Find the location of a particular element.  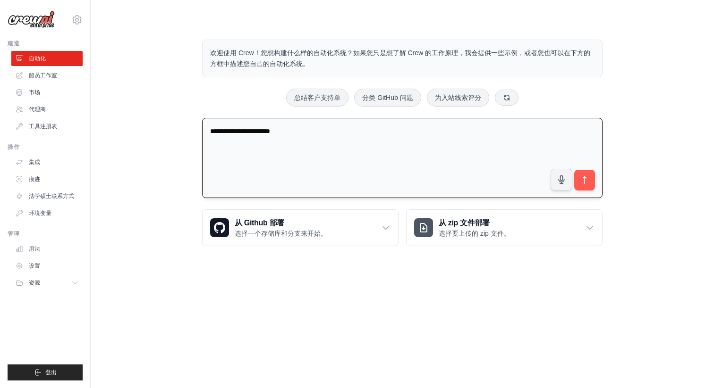

a: 设置 is located at coordinates (47, 266).